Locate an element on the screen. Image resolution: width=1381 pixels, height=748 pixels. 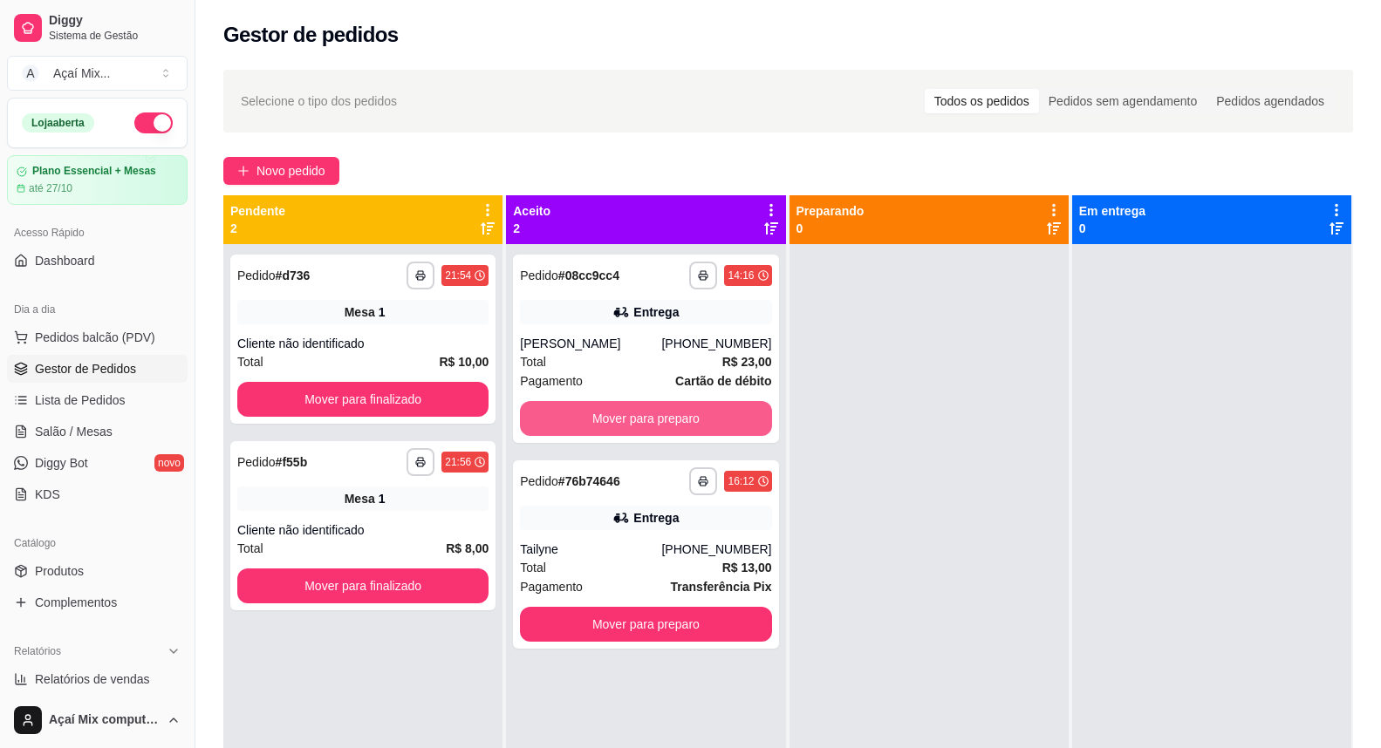
strong: Transferência Pix is located at coordinates (721, 587).